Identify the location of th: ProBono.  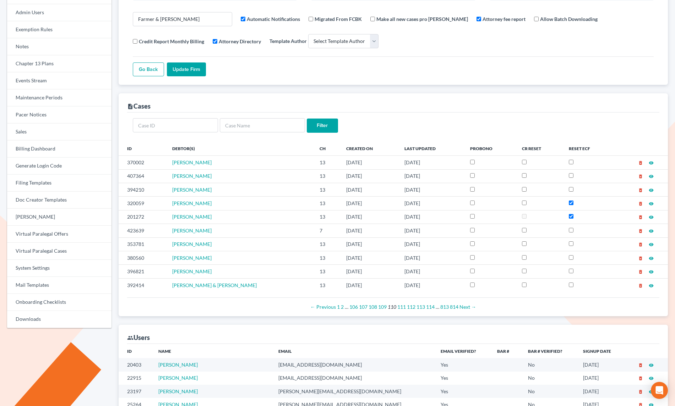
(490, 148).